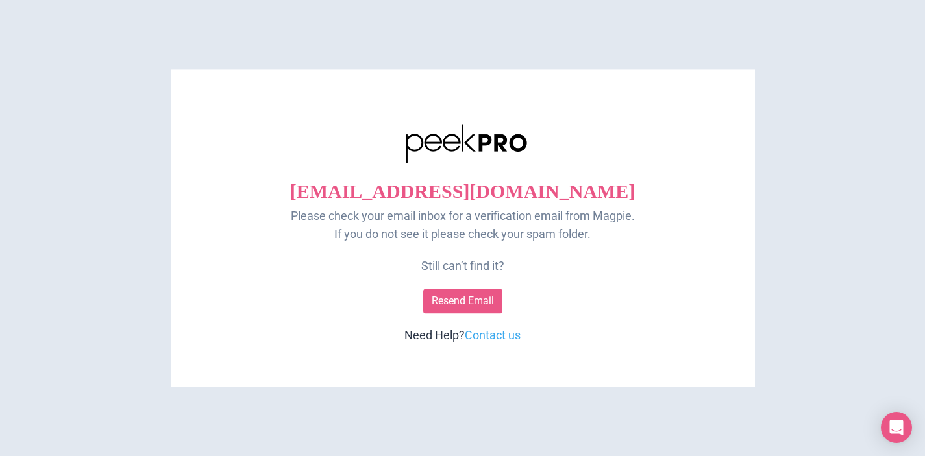 Image resolution: width=925 pixels, height=456 pixels. What do you see at coordinates (466, 143) in the screenshot?
I see `img: peek_pro-bd8b0526d4336a4de7d229ab4eee89bc.png` at bounding box center [466, 143].